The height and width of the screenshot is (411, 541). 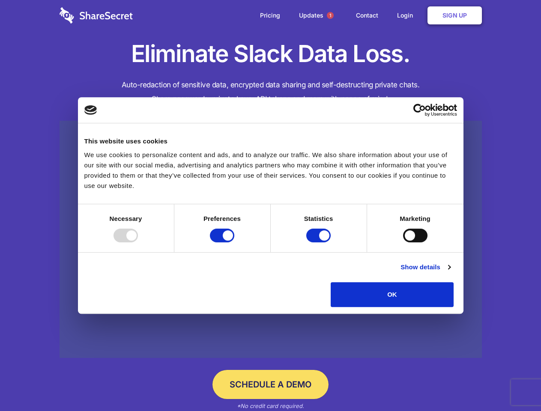 What do you see at coordinates (392, 295) in the screenshot?
I see `button: OK` at bounding box center [392, 295].